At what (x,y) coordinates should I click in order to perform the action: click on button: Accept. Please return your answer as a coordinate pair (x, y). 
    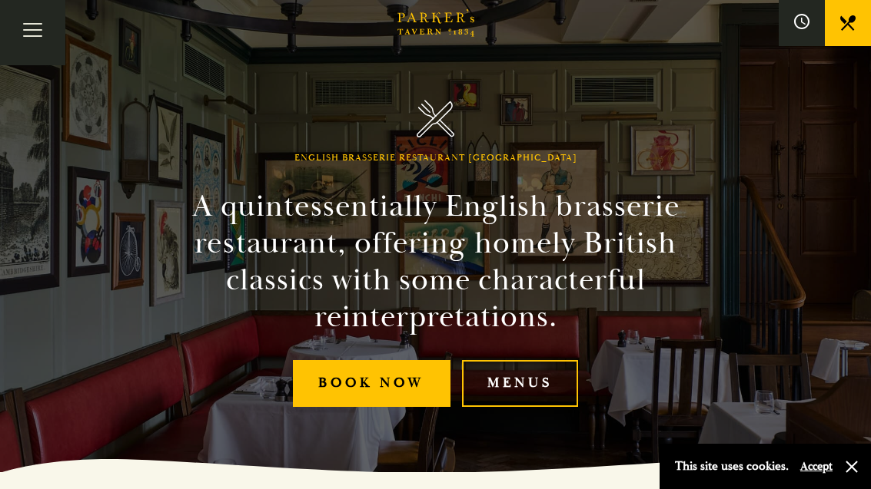
    Looking at the image, I should click on (816, 466).